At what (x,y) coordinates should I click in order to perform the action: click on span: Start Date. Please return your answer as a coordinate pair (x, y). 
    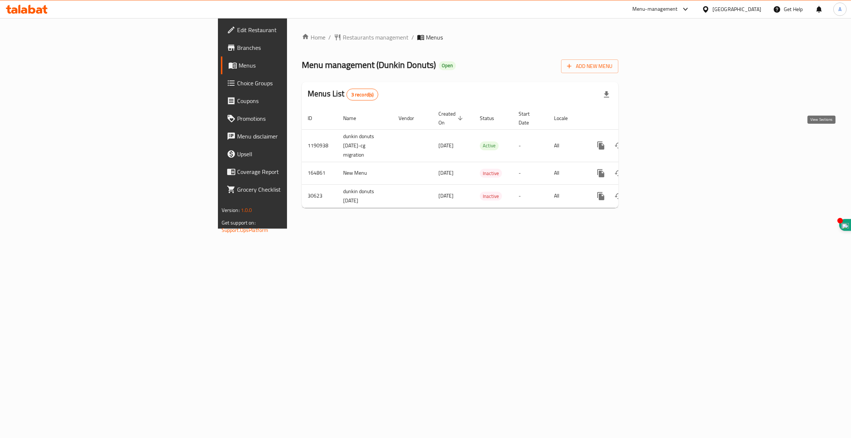
    Looking at the image, I should click on (529, 118).